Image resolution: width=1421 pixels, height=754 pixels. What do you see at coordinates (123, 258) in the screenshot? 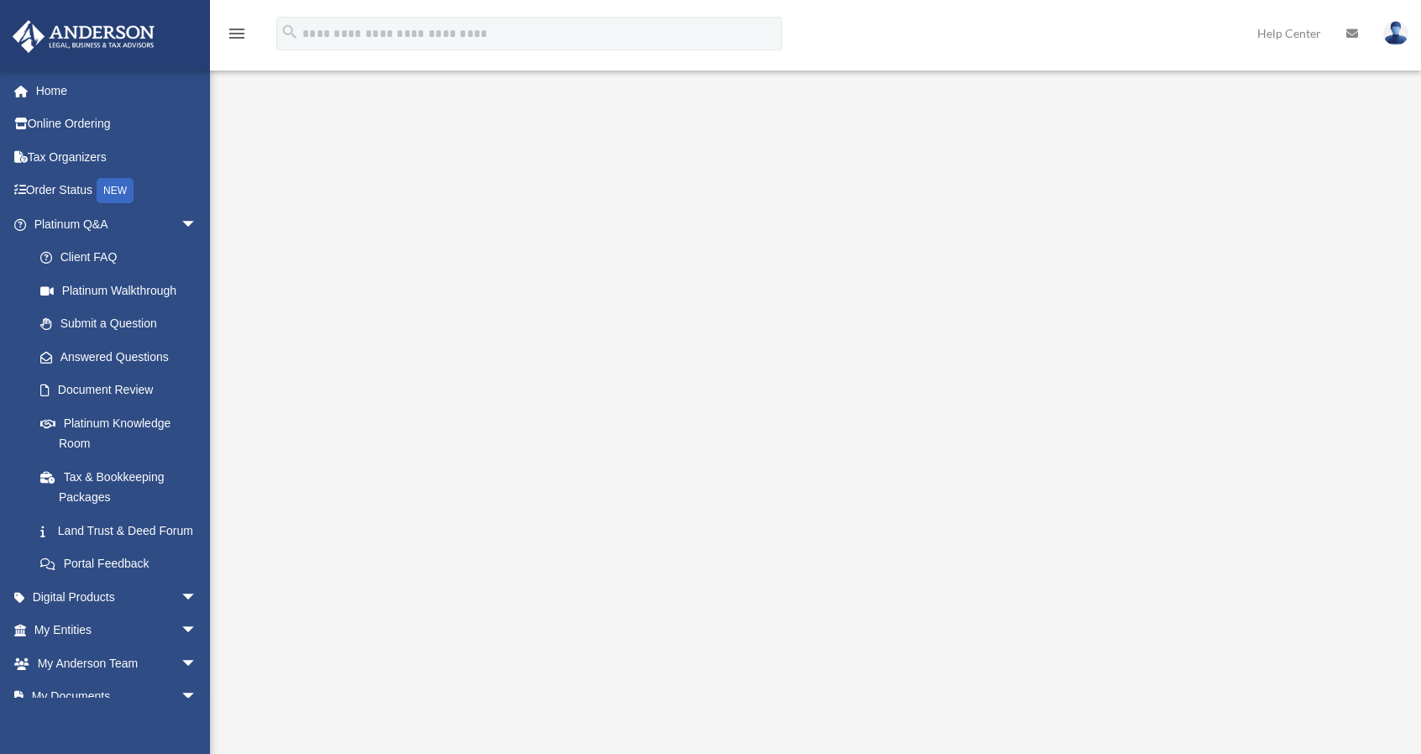
I see `a: Client FAQ` at bounding box center [123, 258].